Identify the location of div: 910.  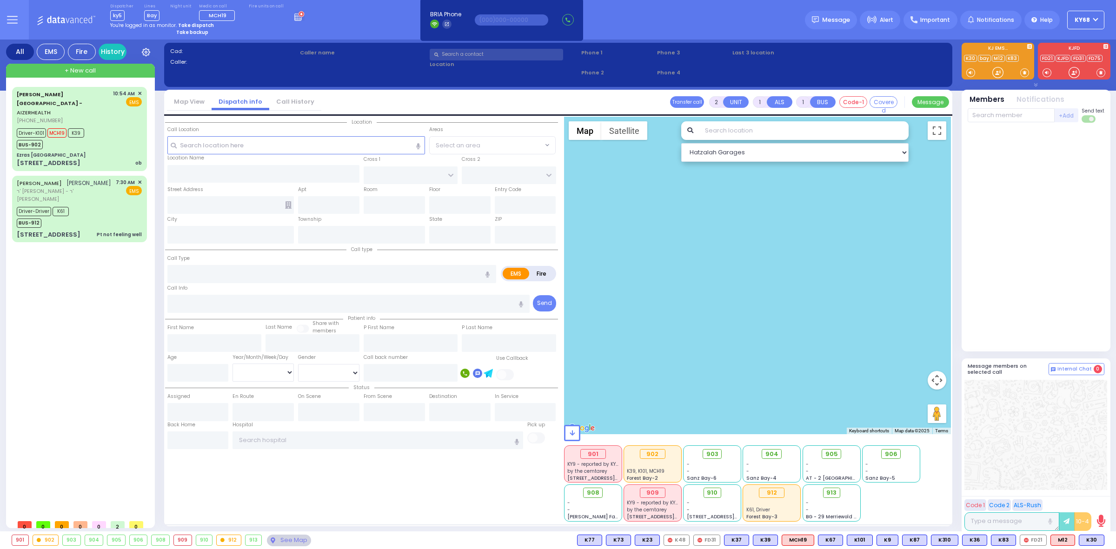
(204, 541).